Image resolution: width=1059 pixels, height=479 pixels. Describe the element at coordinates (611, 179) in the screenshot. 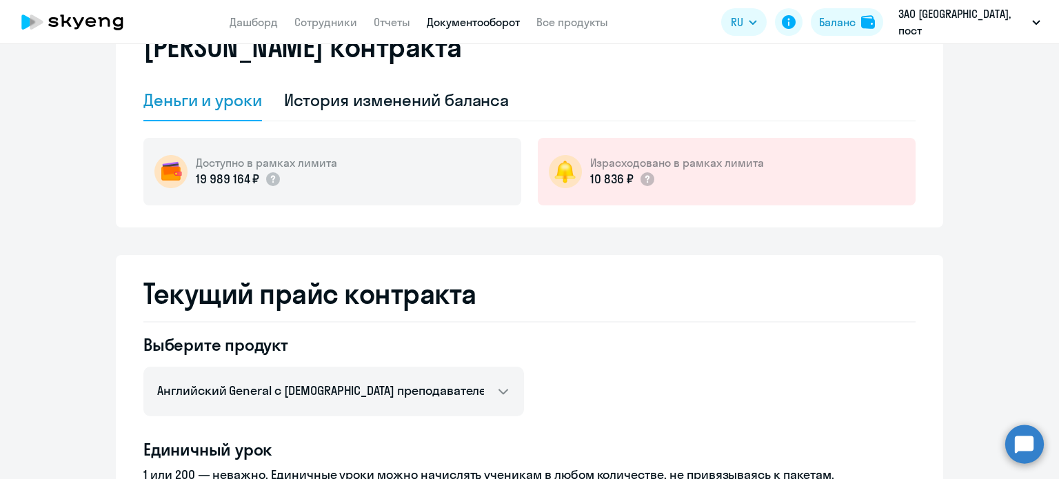

I see `p: 10 836 ₽` at that location.